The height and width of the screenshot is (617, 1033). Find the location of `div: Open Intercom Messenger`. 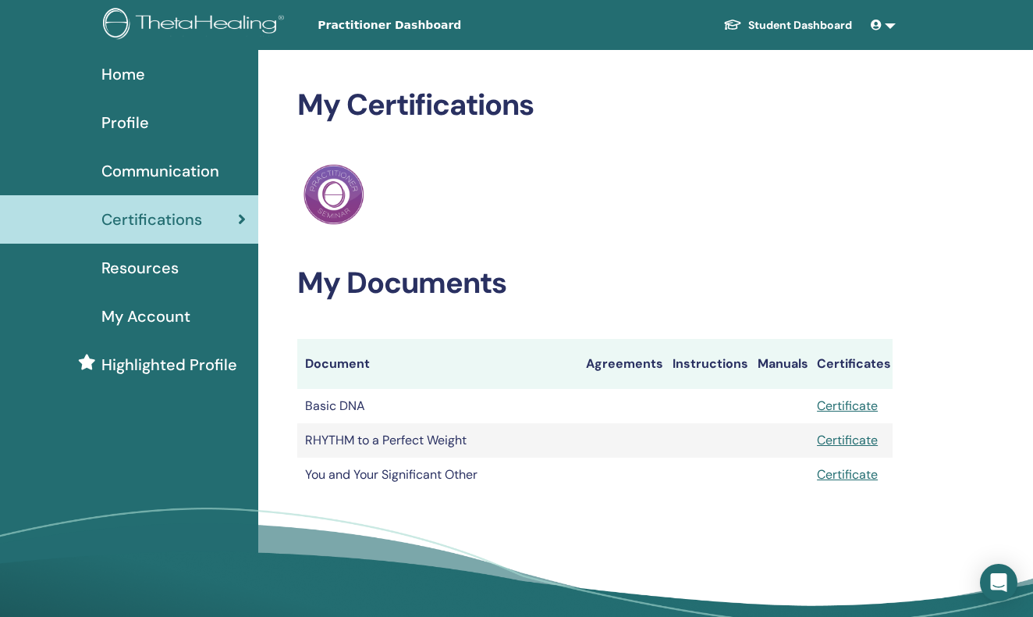

div: Open Intercom Messenger is located at coordinates (999, 582).